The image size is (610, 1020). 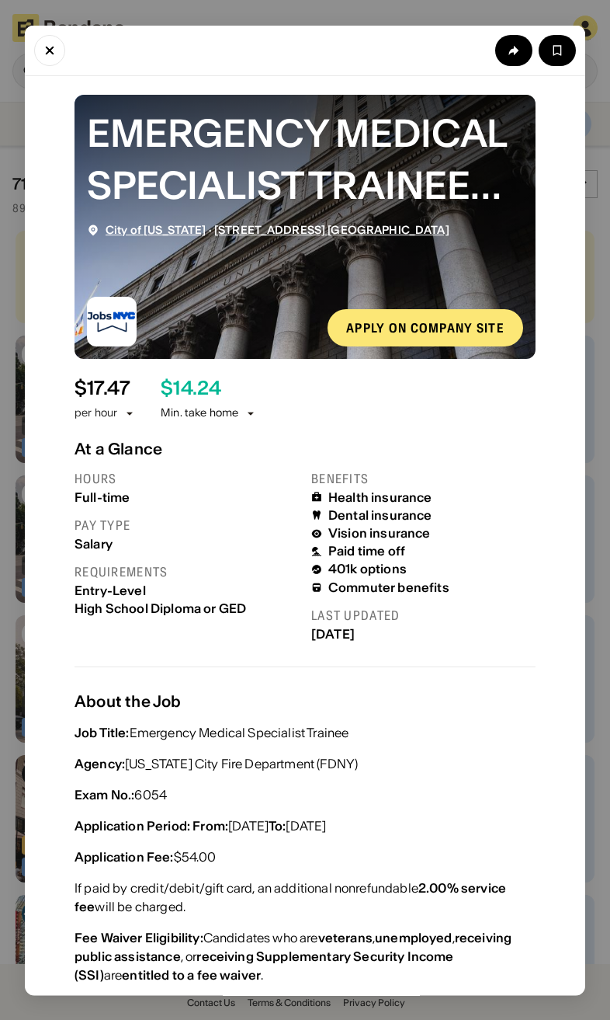 I want to click on div: 401k options, so click(x=367, y=568).